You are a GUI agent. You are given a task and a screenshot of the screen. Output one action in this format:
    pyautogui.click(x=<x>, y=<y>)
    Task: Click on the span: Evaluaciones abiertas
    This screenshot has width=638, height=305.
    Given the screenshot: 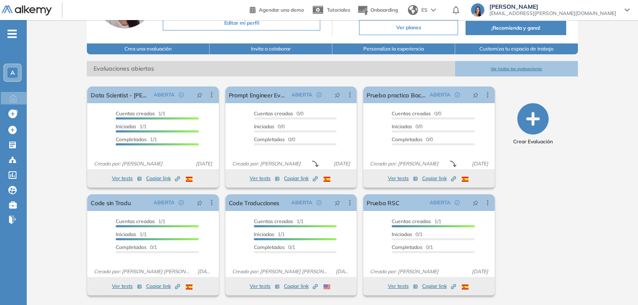 What is the action you would take?
    pyautogui.click(x=271, y=68)
    